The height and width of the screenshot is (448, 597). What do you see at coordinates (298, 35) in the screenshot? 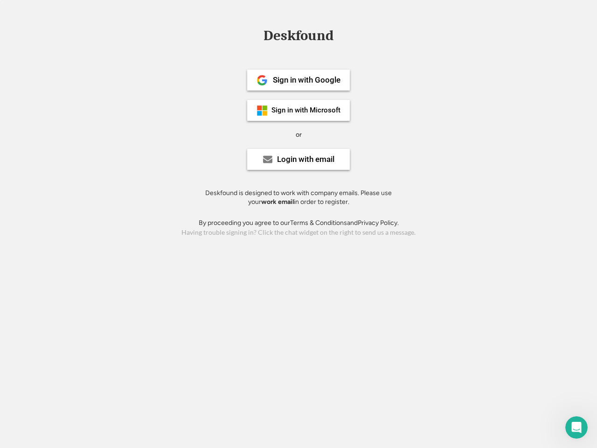
I see `div: Deskfound` at bounding box center [298, 35].